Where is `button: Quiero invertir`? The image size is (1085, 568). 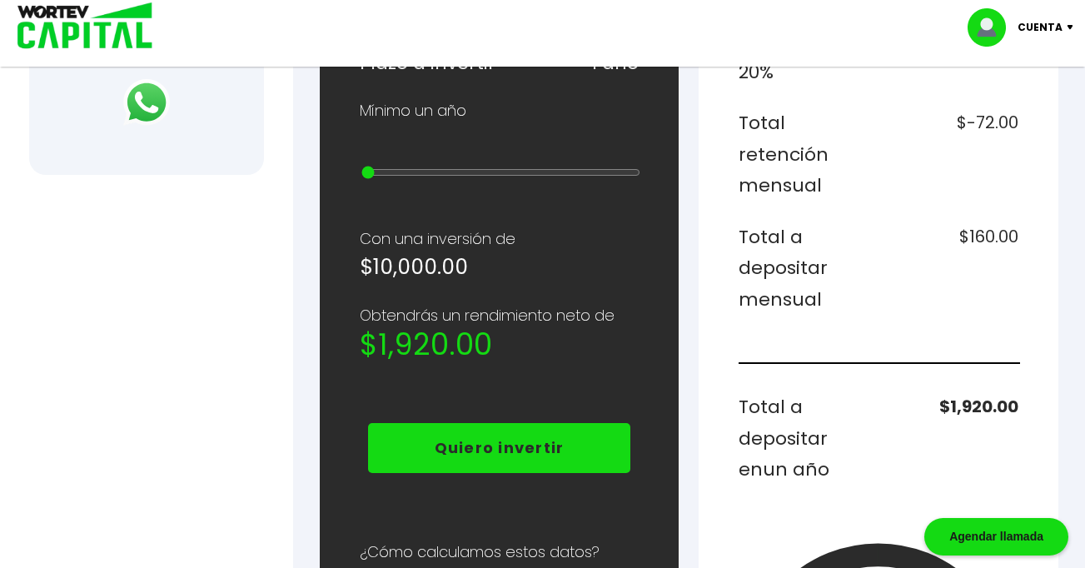 button: Quiero invertir is located at coordinates (500, 448).